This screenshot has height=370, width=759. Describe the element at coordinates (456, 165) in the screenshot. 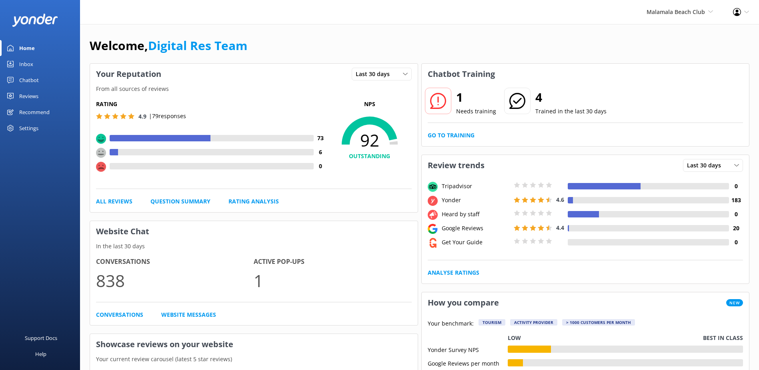

I see `h3: Review trends` at that location.